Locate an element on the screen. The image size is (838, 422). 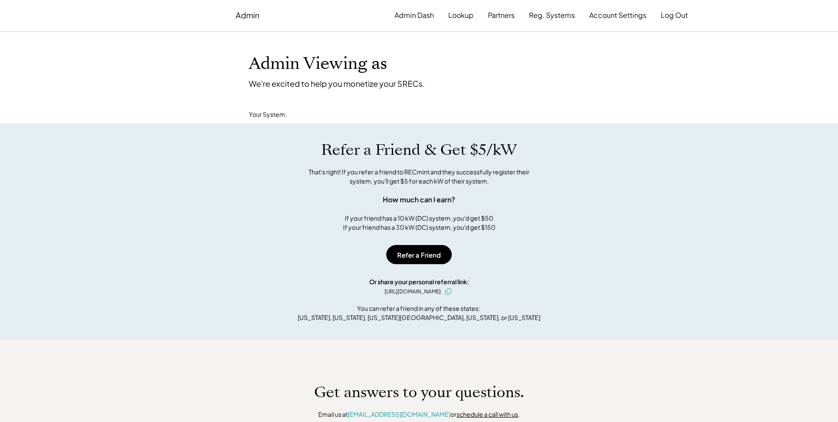
div: If your friend has a 10 kW (DC) system, you'd get $50 If your friend has a 30 kW (DC) system, you... is located at coordinates (419, 223).